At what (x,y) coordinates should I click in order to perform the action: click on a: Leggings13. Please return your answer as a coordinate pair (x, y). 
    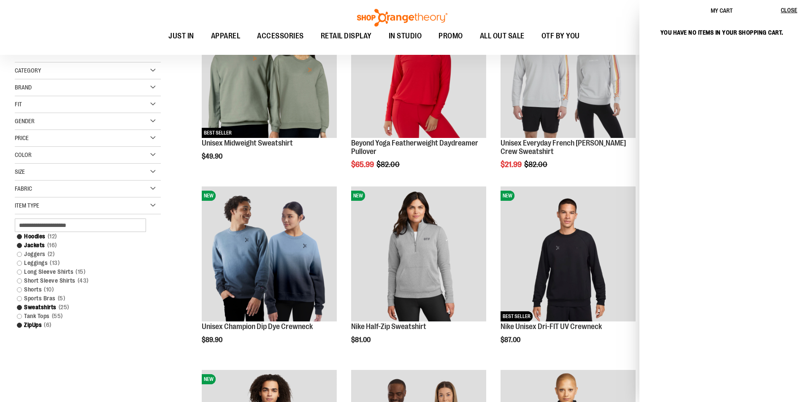
    Looking at the image, I should click on (83, 263).